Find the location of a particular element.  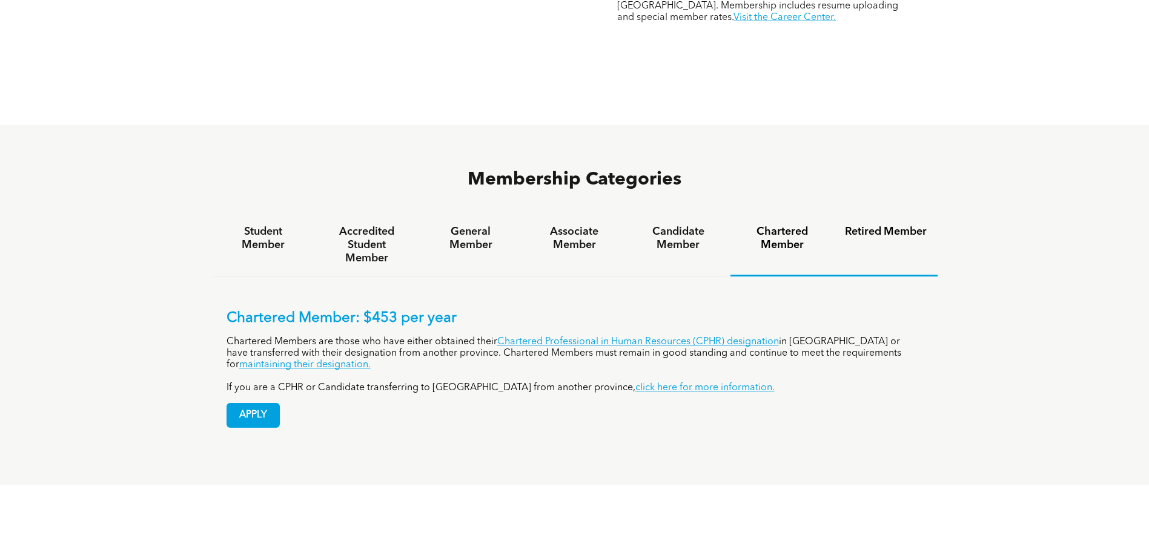

a: Chartered Professional in Human Resources (CPHR) designation is located at coordinates (638, 342).